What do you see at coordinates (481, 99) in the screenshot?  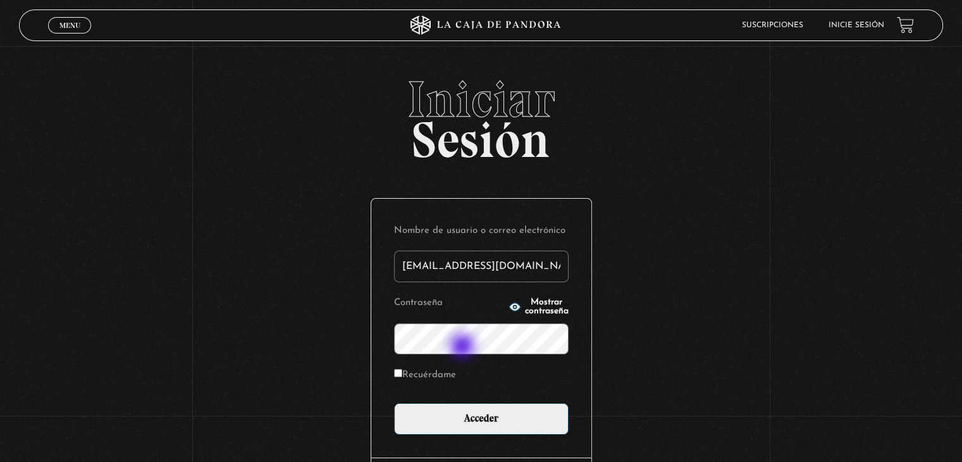 I see `span: Iniciar` at bounding box center [481, 99].